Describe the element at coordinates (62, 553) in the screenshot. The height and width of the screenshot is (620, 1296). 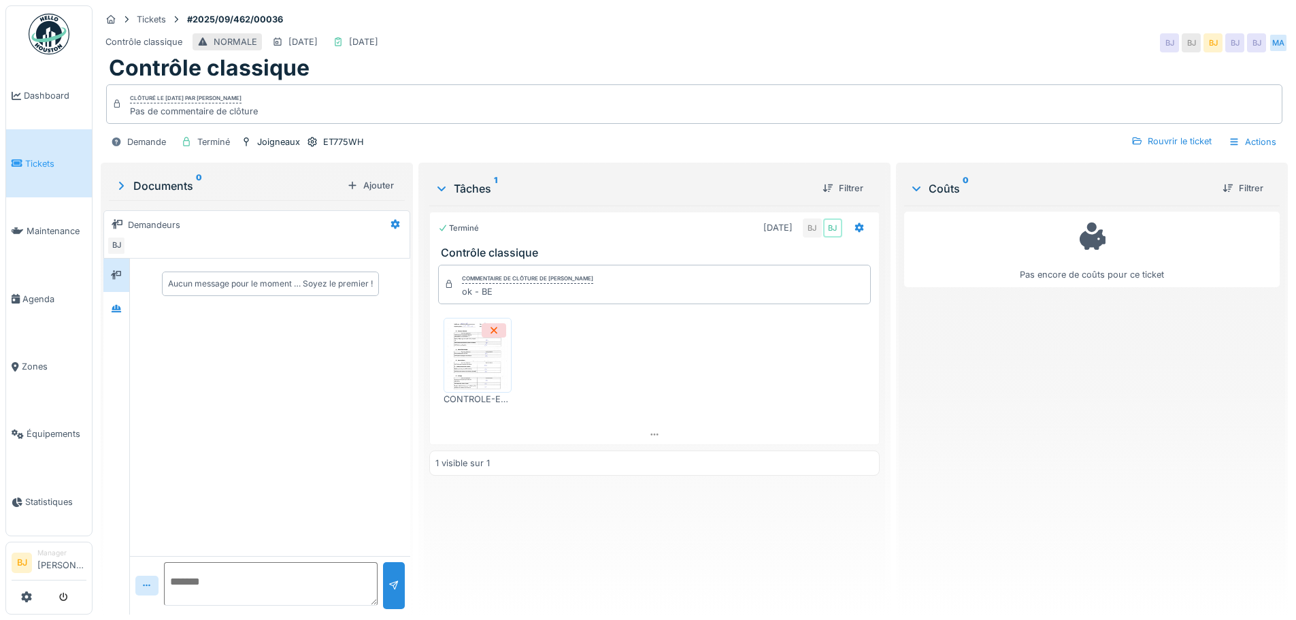
I see `div: Manager` at that location.